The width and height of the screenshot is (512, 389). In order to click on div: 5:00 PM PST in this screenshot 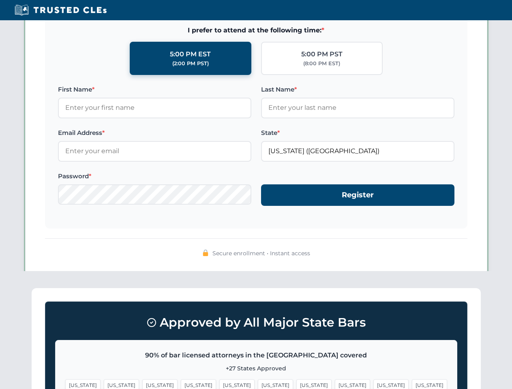, I will do `click(322, 54)`.